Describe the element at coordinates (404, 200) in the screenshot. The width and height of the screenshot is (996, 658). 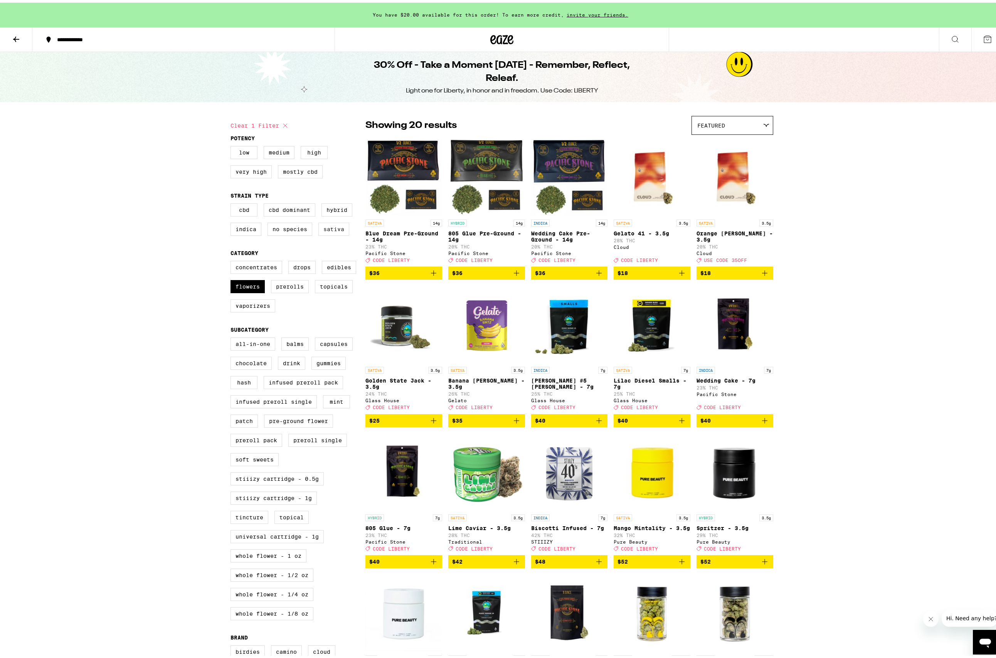
I see `a: Open page for Blue Dream Pre-Ground - 14g from Pacific Stone` at that location.